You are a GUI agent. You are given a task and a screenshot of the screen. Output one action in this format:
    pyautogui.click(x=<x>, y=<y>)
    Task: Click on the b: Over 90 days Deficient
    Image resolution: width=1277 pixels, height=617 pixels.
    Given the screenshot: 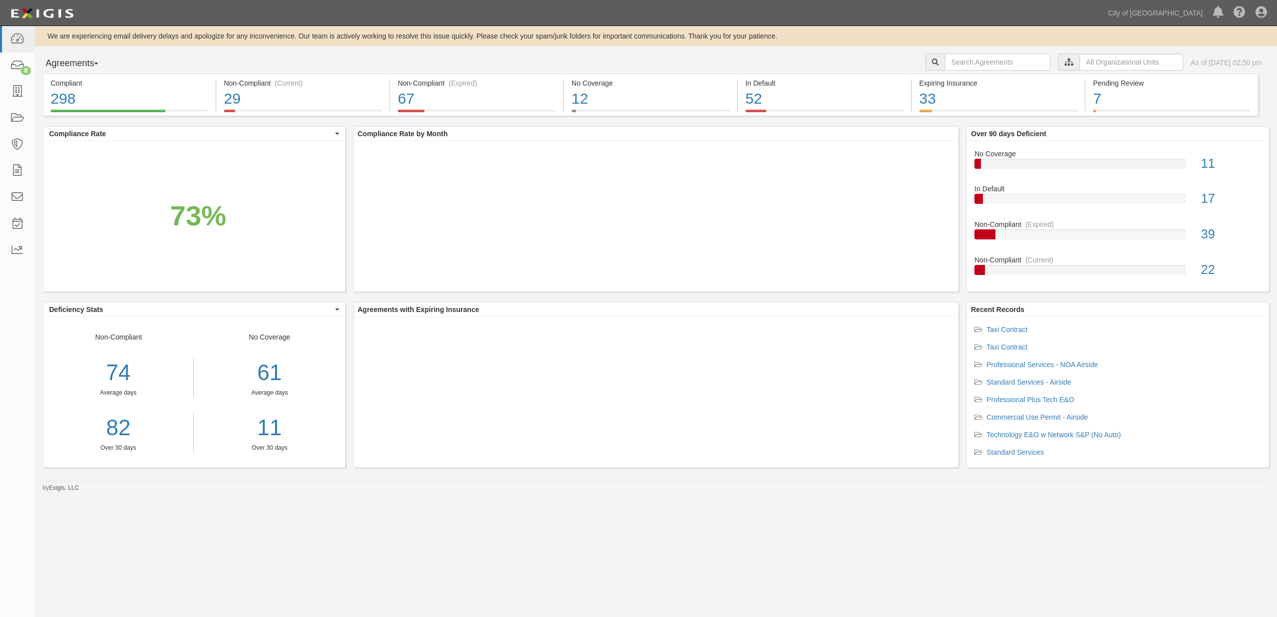 What is the action you would take?
    pyautogui.click(x=1009, y=134)
    